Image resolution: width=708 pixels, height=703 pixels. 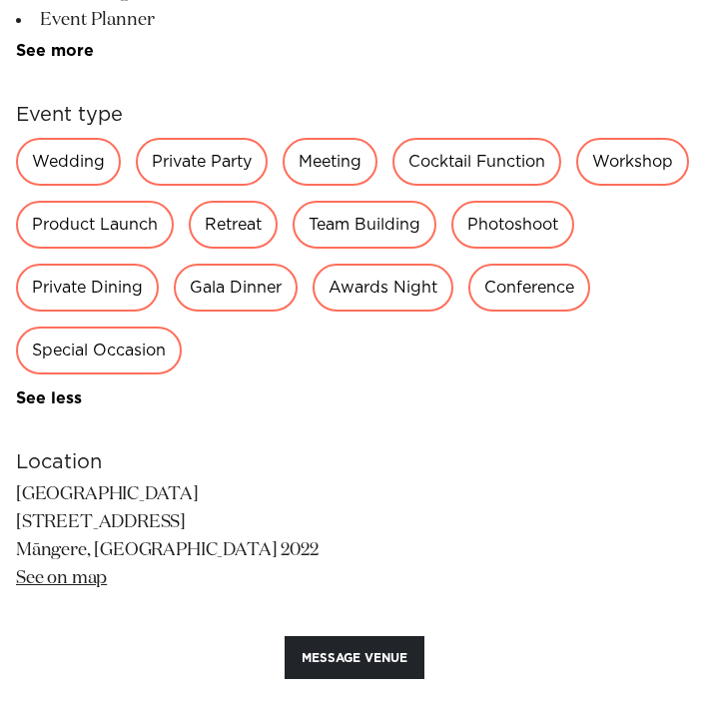 What do you see at coordinates (202, 162) in the screenshot?
I see `div: Private Party` at bounding box center [202, 162].